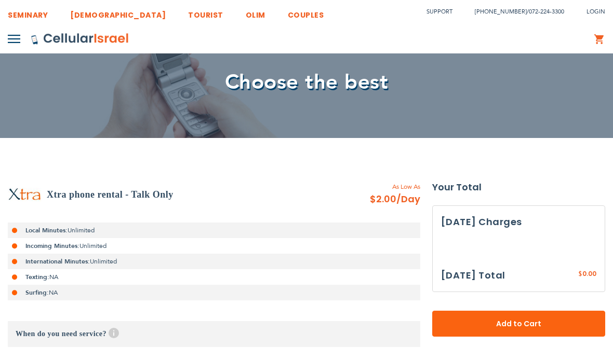 The image size is (613, 361). What do you see at coordinates (14, 39) in the screenshot?
I see `img: Toggle Menu` at bounding box center [14, 39].